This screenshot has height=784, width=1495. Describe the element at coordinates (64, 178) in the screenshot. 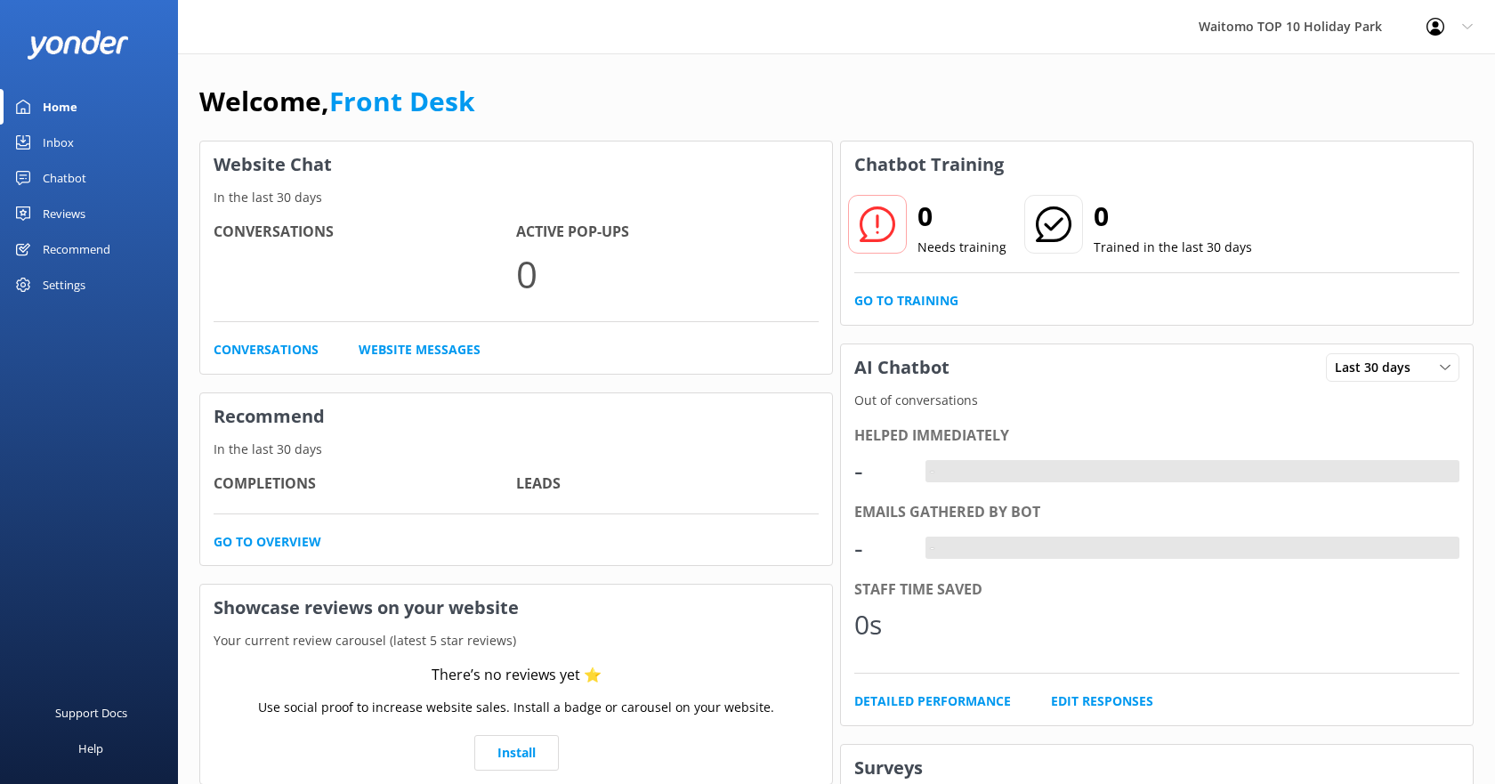

I see `div: Chatbot` at that location.